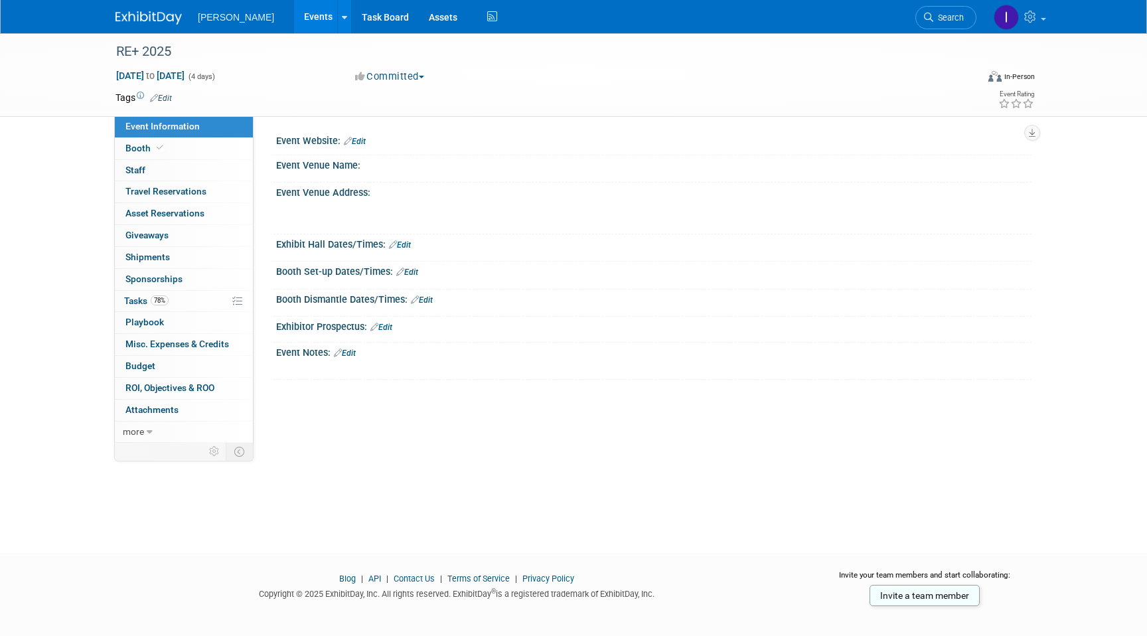 The image size is (1147, 636). I want to click on a: Privacy Policy, so click(548, 578).